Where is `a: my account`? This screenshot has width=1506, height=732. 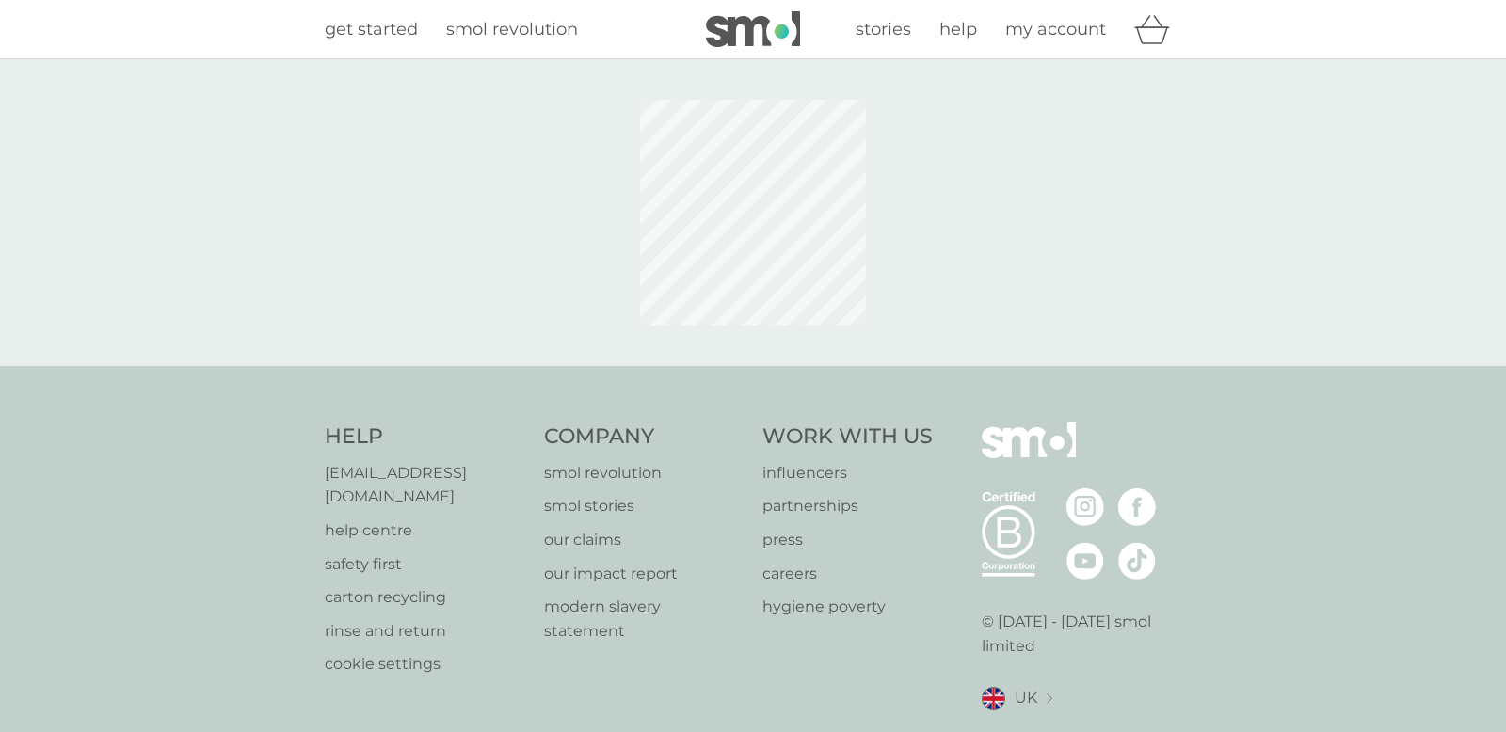 a: my account is located at coordinates (1055, 29).